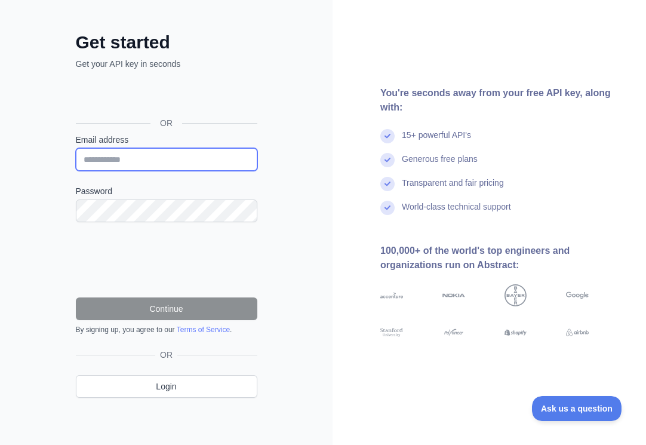 The image size is (646, 445). What do you see at coordinates (577, 295) in the screenshot?
I see `img: google` at bounding box center [577, 295].